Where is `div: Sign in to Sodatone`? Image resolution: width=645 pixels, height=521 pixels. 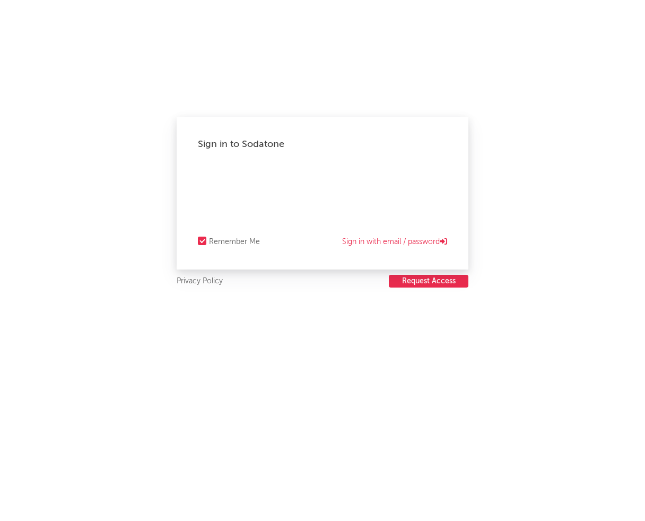
div: Sign in to Sodatone is located at coordinates (323, 144).